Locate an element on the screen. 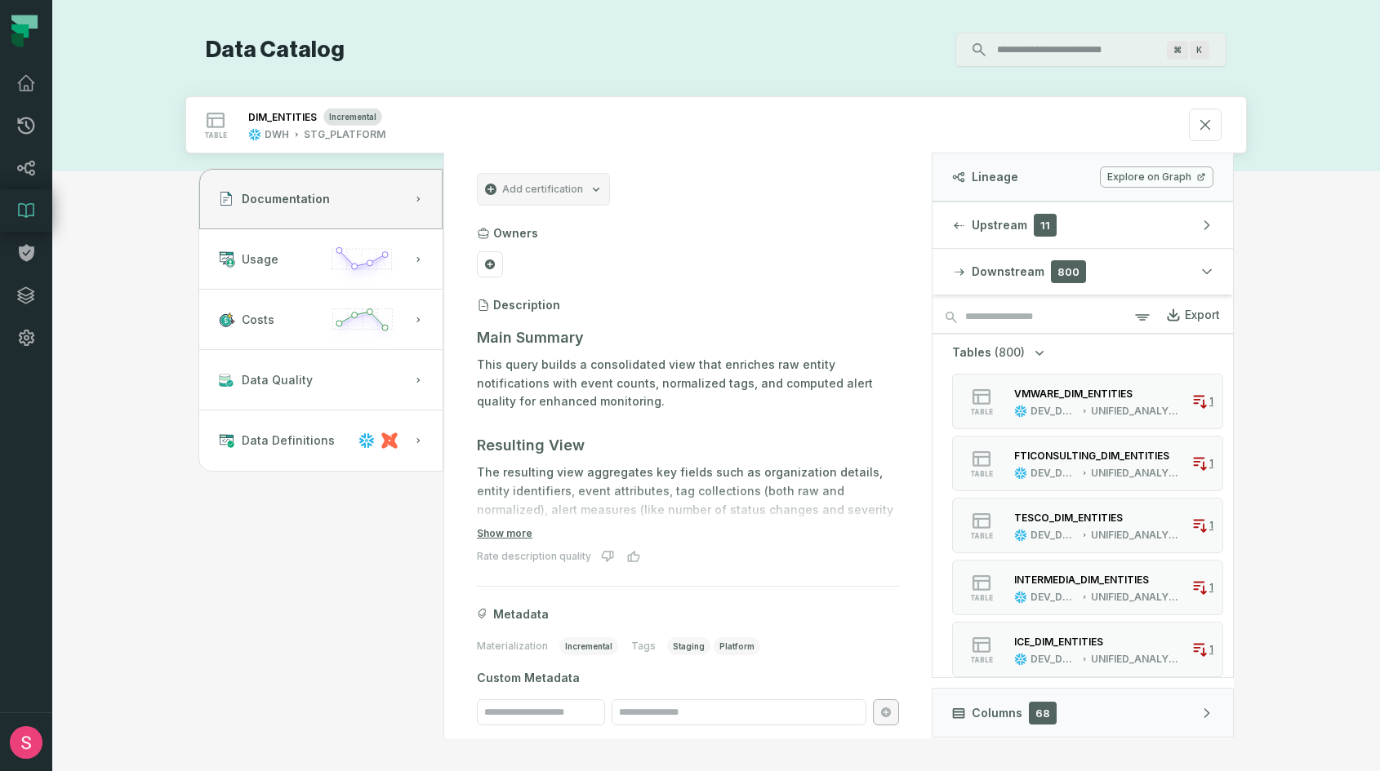 The width and height of the screenshot is (1380, 771). span: Add certification is located at coordinates (542, 189).